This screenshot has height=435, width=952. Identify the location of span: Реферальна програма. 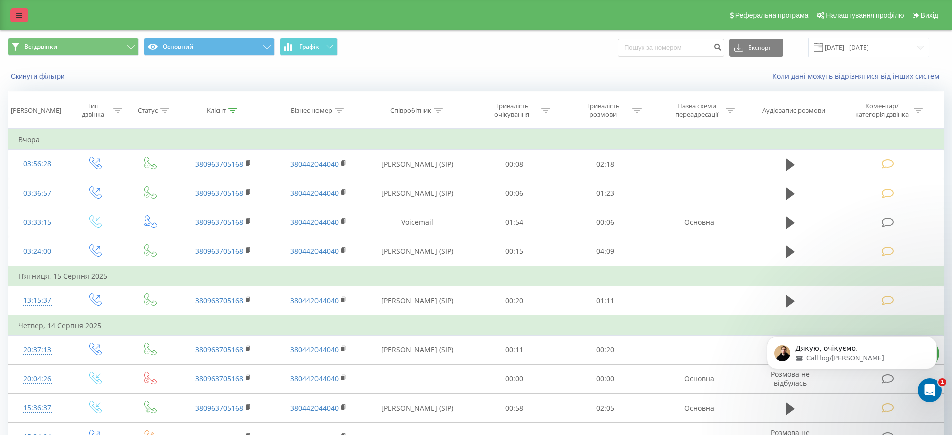
(772, 15).